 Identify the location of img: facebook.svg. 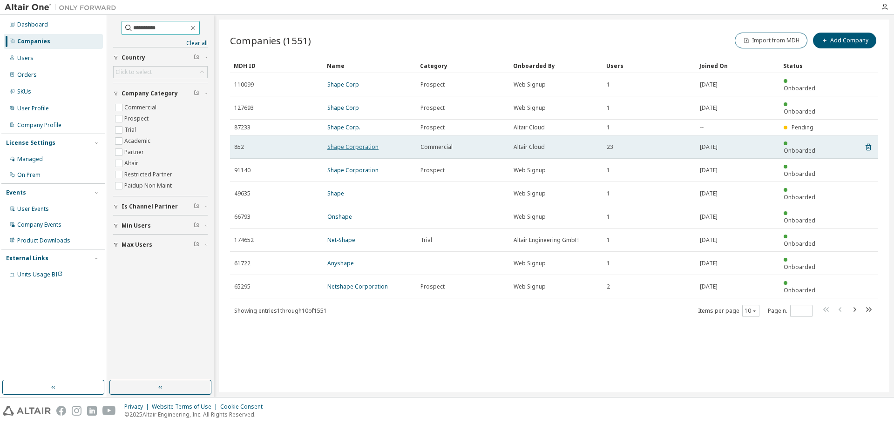
(61, 411).